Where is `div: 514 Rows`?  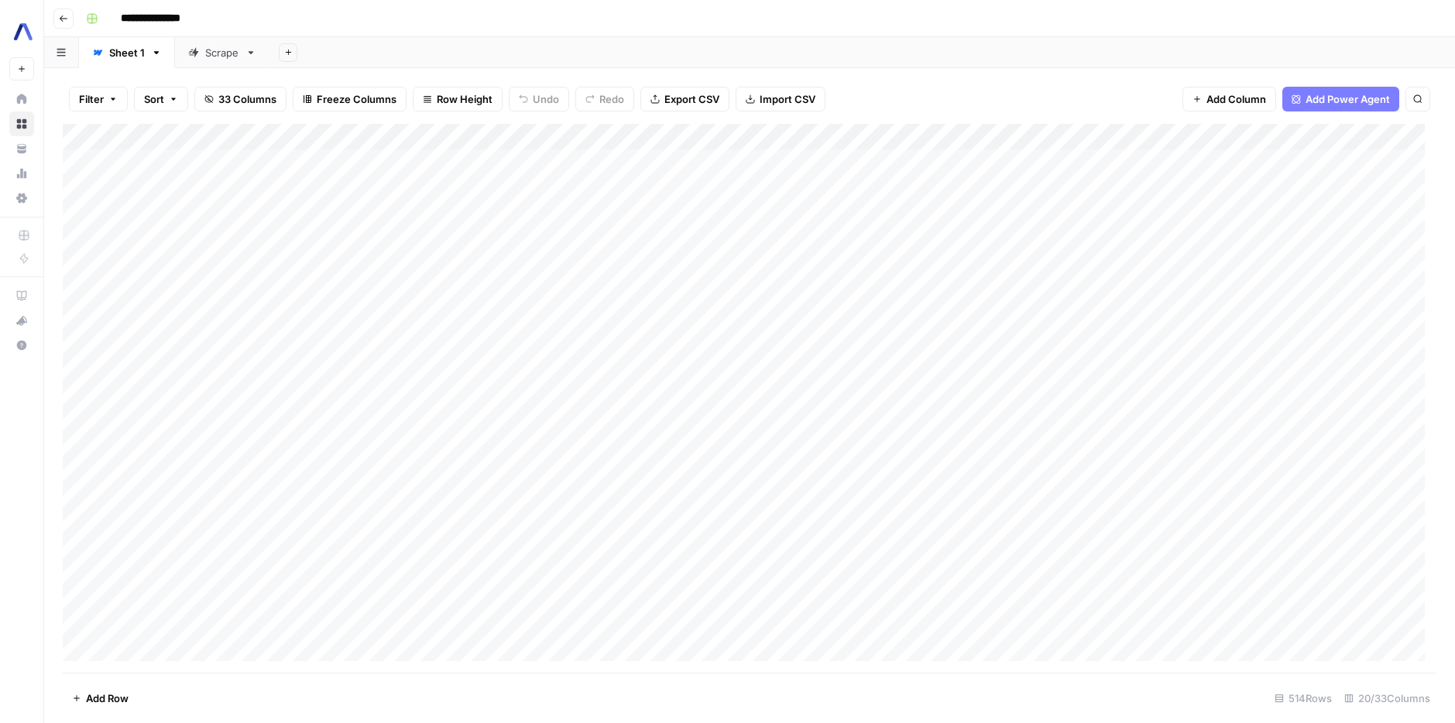
div: 514 Rows is located at coordinates (1303, 699).